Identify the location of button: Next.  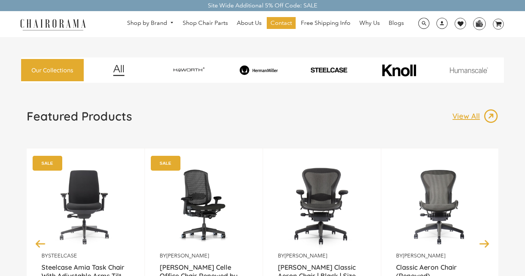
(484, 243).